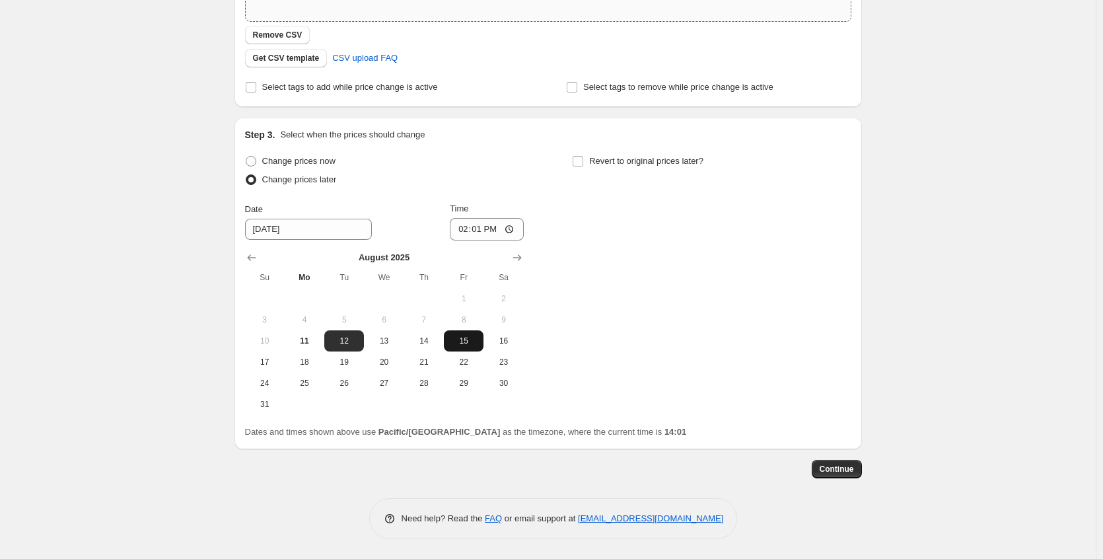 The height and width of the screenshot is (559, 1103). I want to click on button: Friday August 1 2025, so click(464, 299).